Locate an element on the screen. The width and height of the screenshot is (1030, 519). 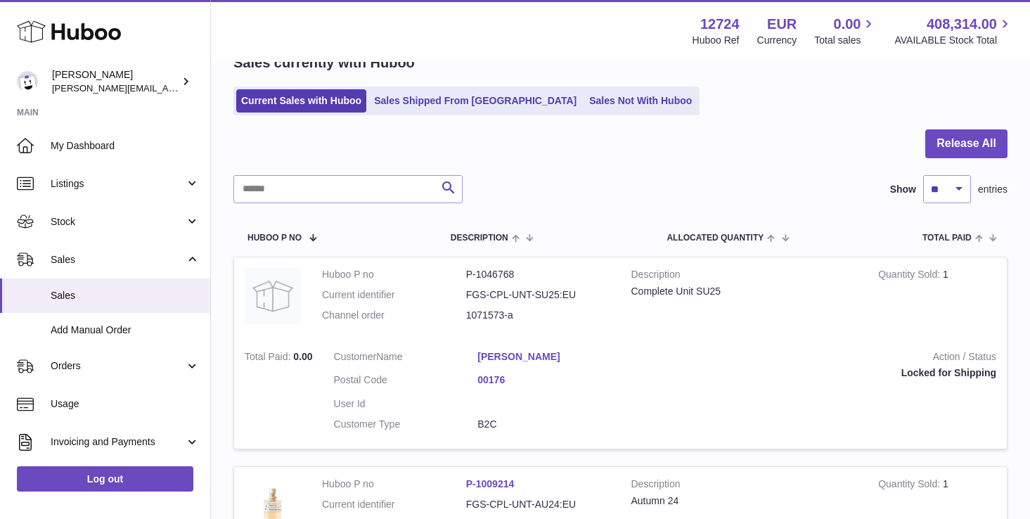
div: Autumn 24 is located at coordinates (744, 500).